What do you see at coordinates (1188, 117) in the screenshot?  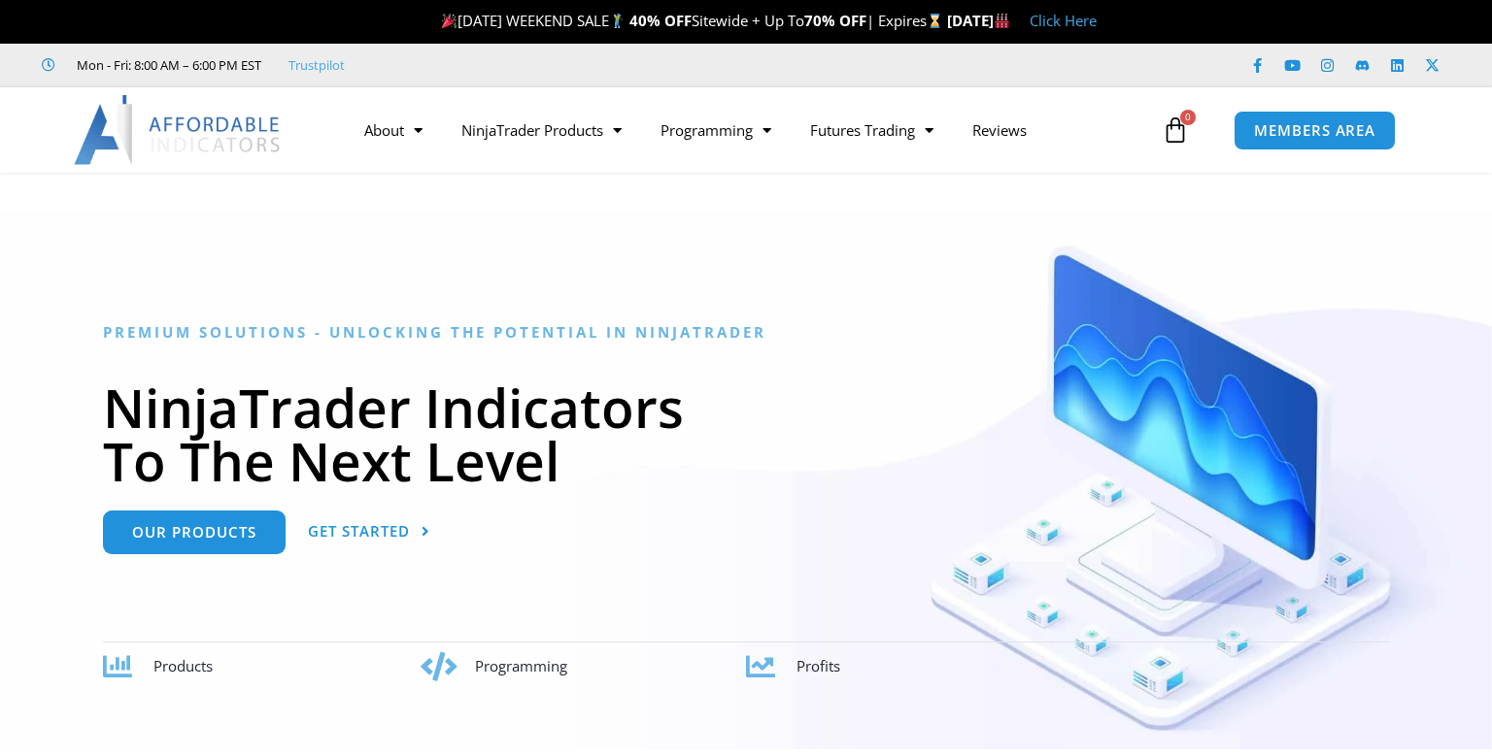 I see `span: 0` at bounding box center [1188, 117].